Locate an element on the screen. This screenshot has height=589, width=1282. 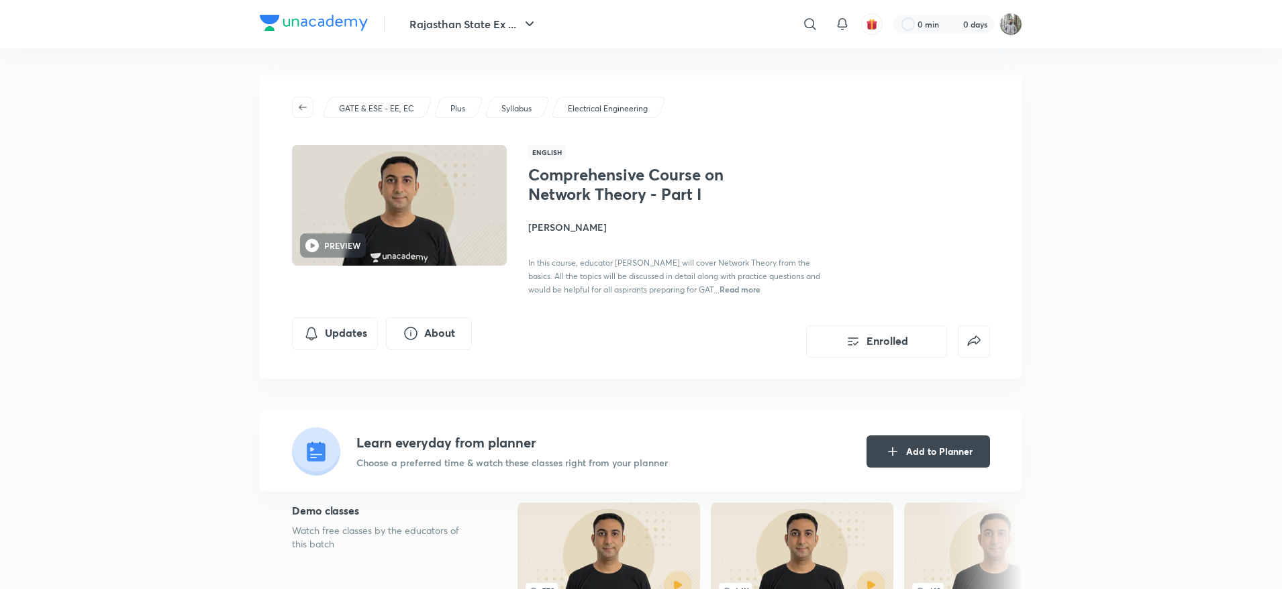
p: Electrical Engineering is located at coordinates (607, 109).